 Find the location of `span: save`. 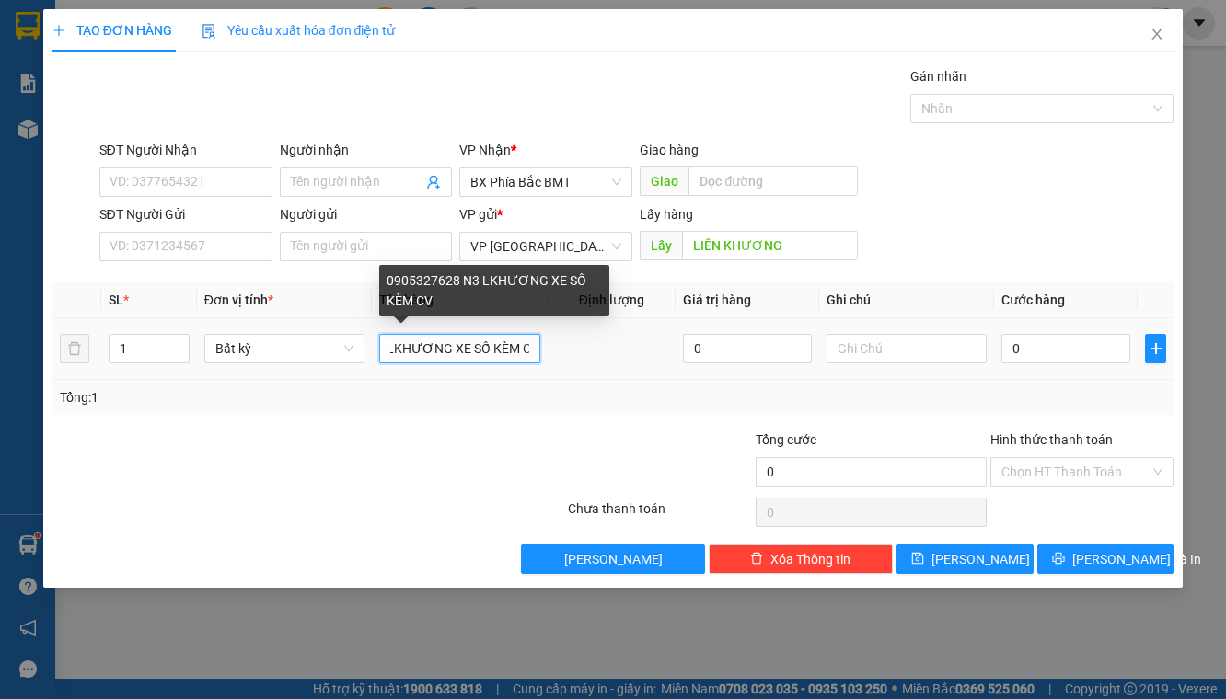

span: save is located at coordinates (917, 559).